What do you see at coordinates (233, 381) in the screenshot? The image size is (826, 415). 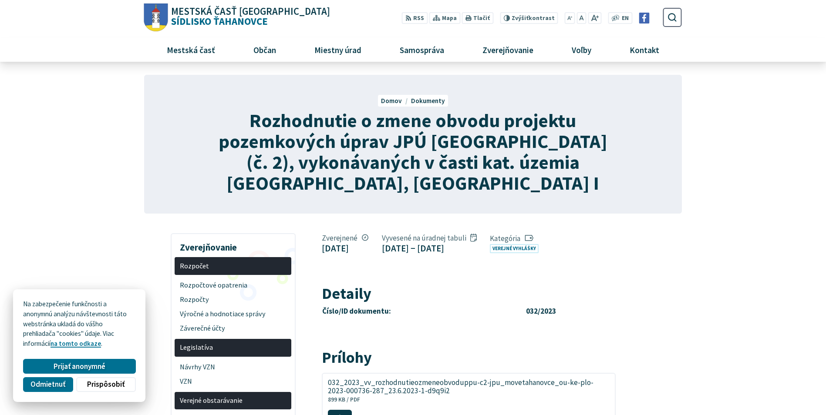 I see `a: VZN` at bounding box center [233, 381].